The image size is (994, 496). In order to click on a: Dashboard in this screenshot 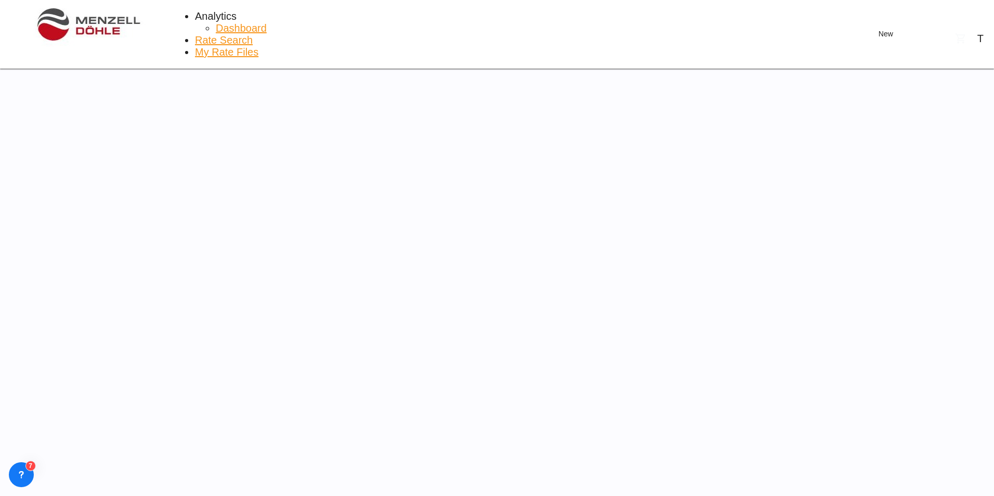, I will do `click(241, 28)`.